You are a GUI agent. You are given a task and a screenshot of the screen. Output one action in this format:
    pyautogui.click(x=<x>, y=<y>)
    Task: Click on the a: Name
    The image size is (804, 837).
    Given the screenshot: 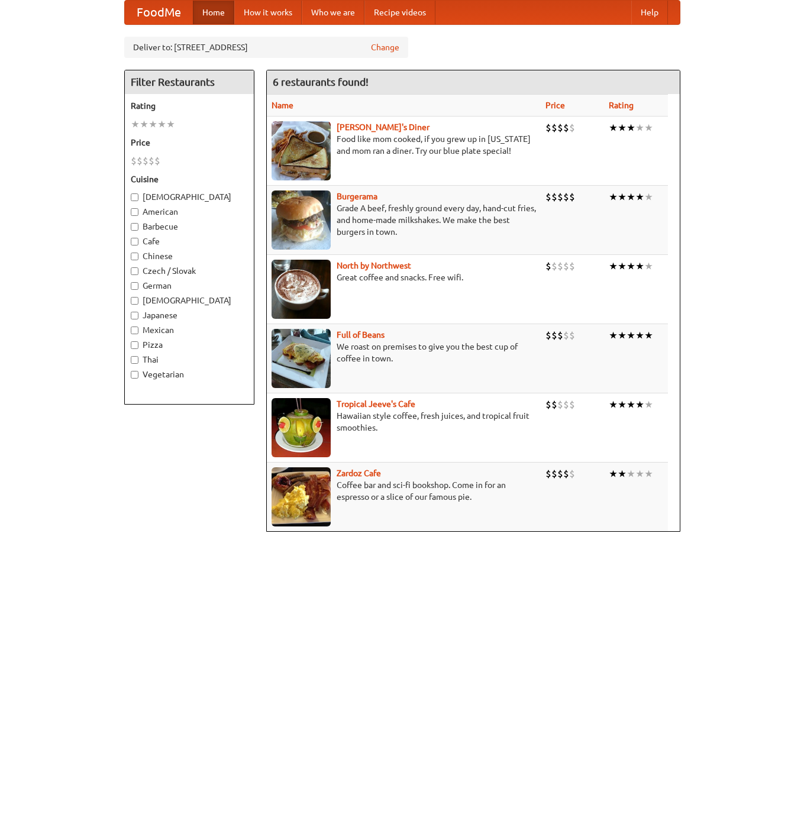 What is the action you would take?
    pyautogui.click(x=282, y=105)
    